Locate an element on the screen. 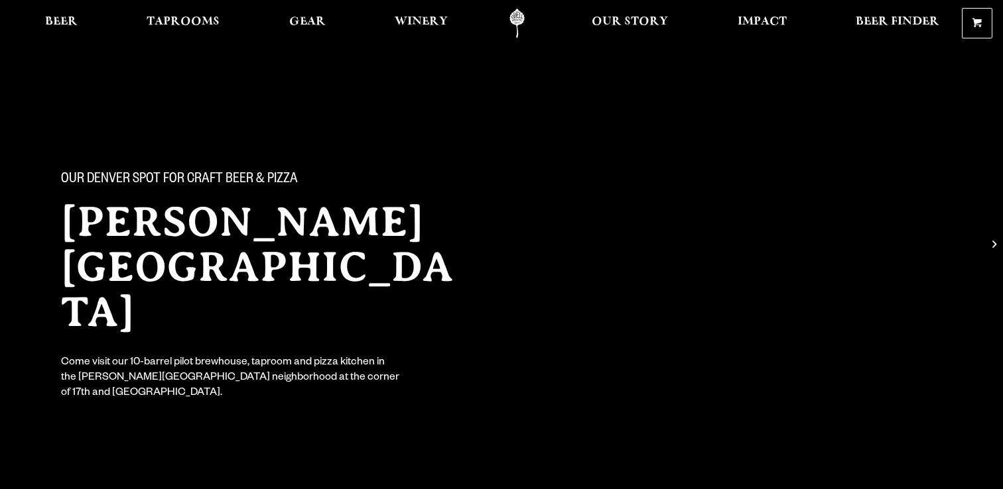  span: Beer Finder is located at coordinates (897, 22).